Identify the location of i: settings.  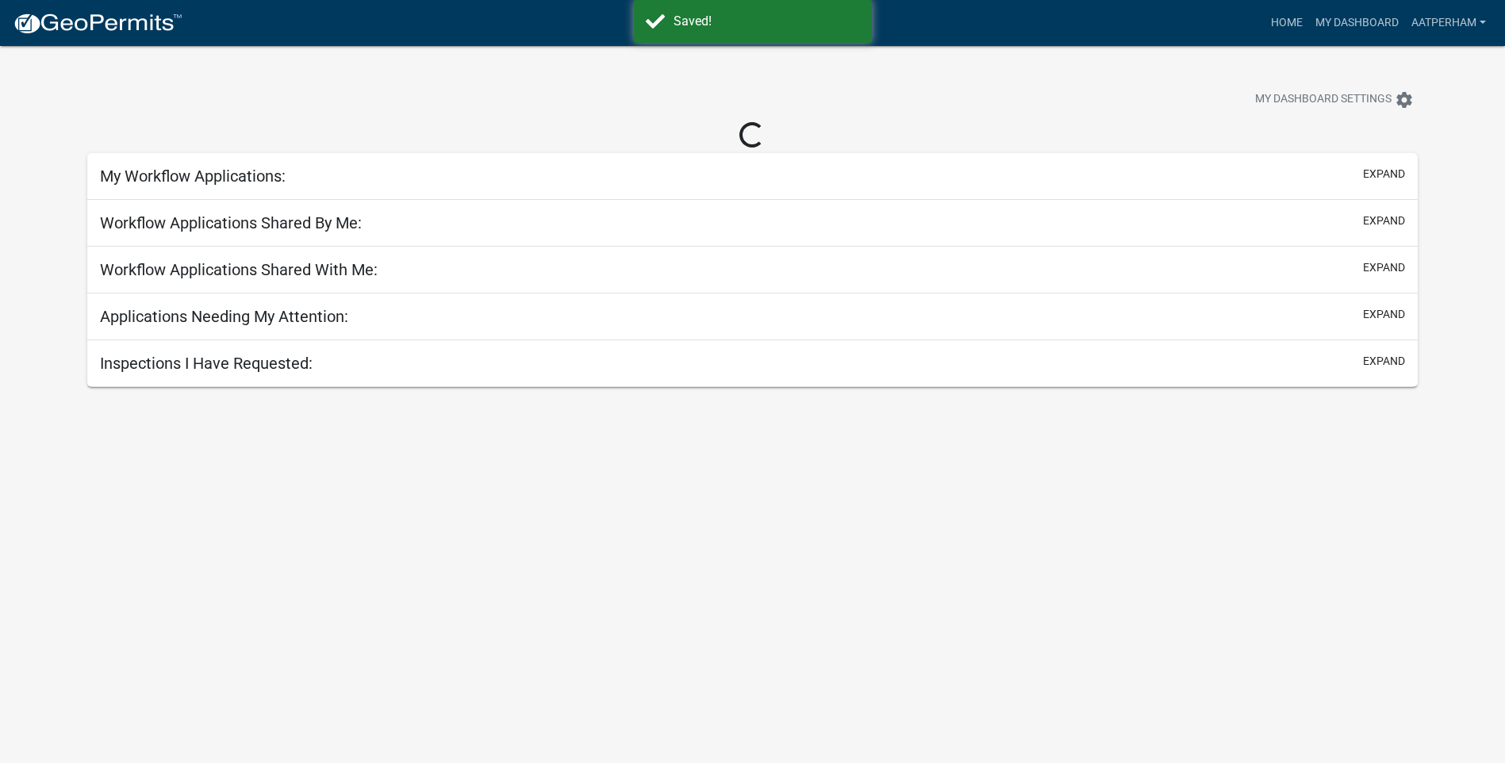
(1404, 100).